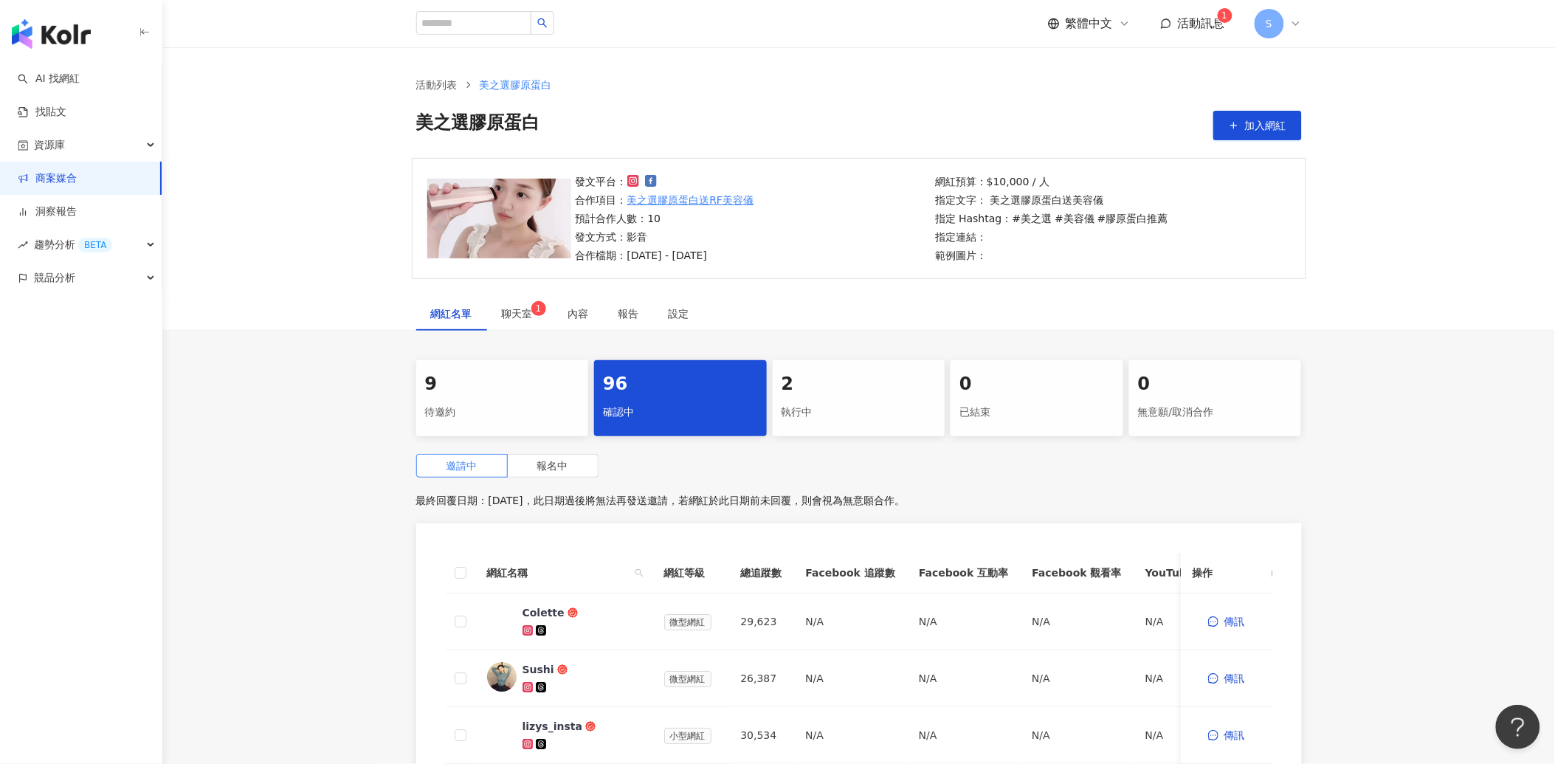  What do you see at coordinates (462, 466) in the screenshot?
I see `span: 邀請中` at bounding box center [462, 466].